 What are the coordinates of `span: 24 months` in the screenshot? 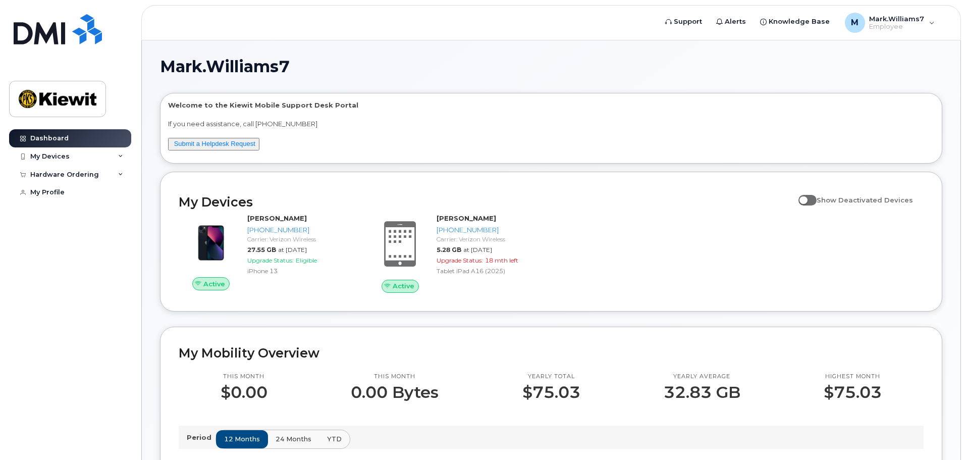 It's located at (293, 438).